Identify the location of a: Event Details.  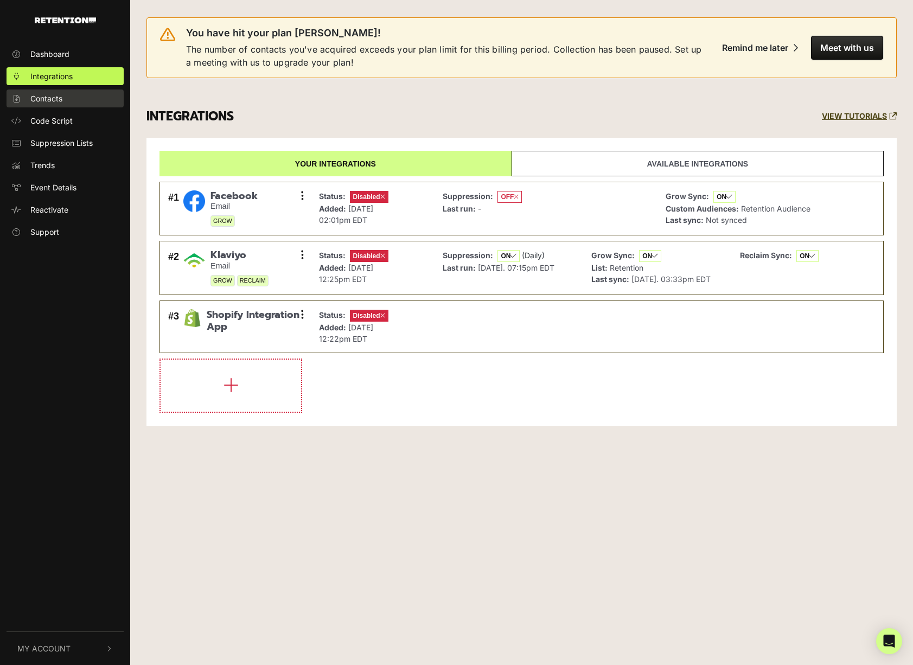
(65, 187).